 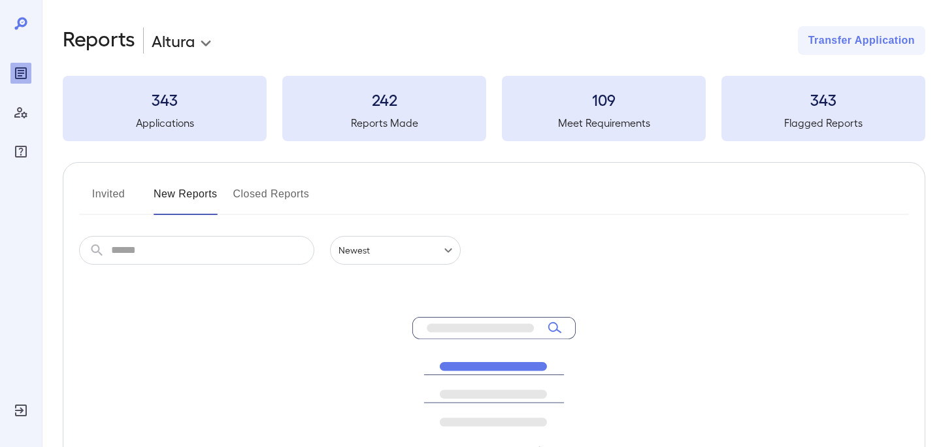 What do you see at coordinates (21, 112) in the screenshot?
I see `div: Manage Users` at bounding box center [21, 112].